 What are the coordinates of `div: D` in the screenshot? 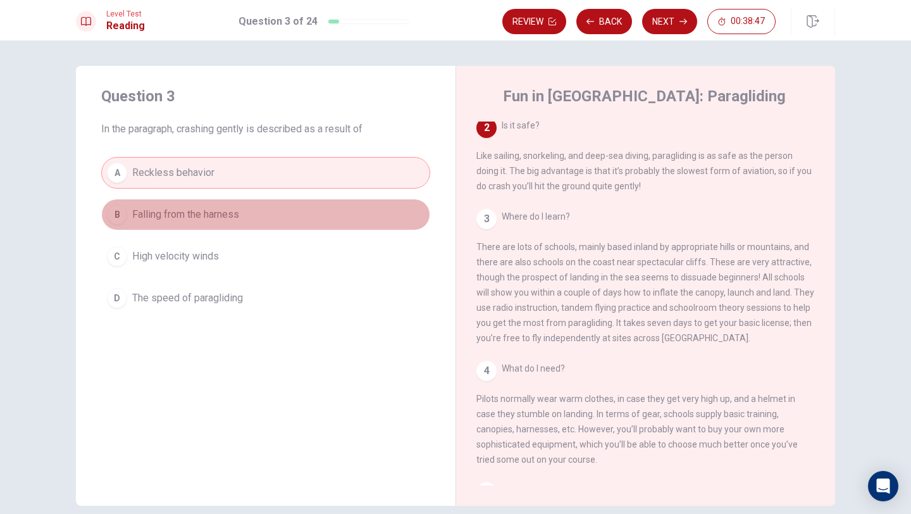 It's located at (117, 298).